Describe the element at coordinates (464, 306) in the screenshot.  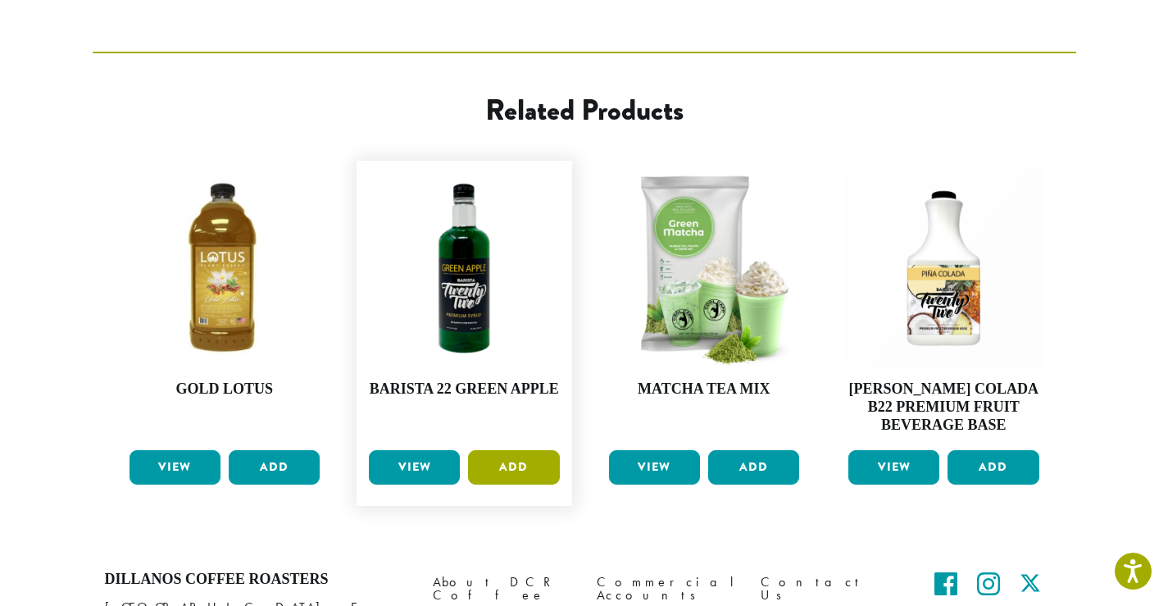
I see `a: Barista 22 Green Apple` at that location.